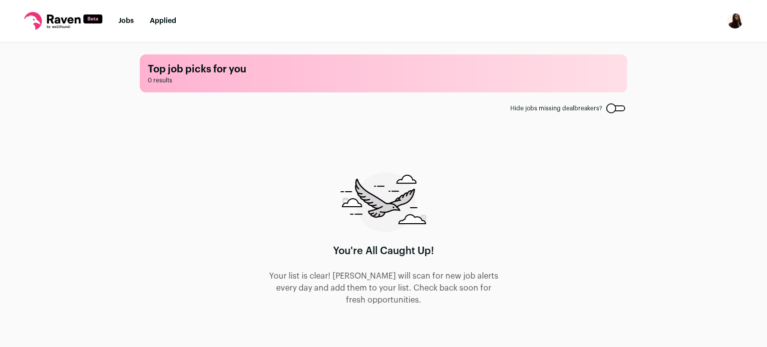  Describe the element at coordinates (735, 21) in the screenshot. I see `button: Open dropdown` at that location.